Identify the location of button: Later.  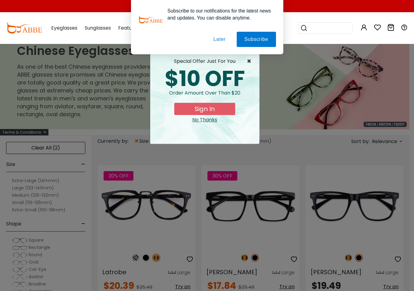
(219, 39).